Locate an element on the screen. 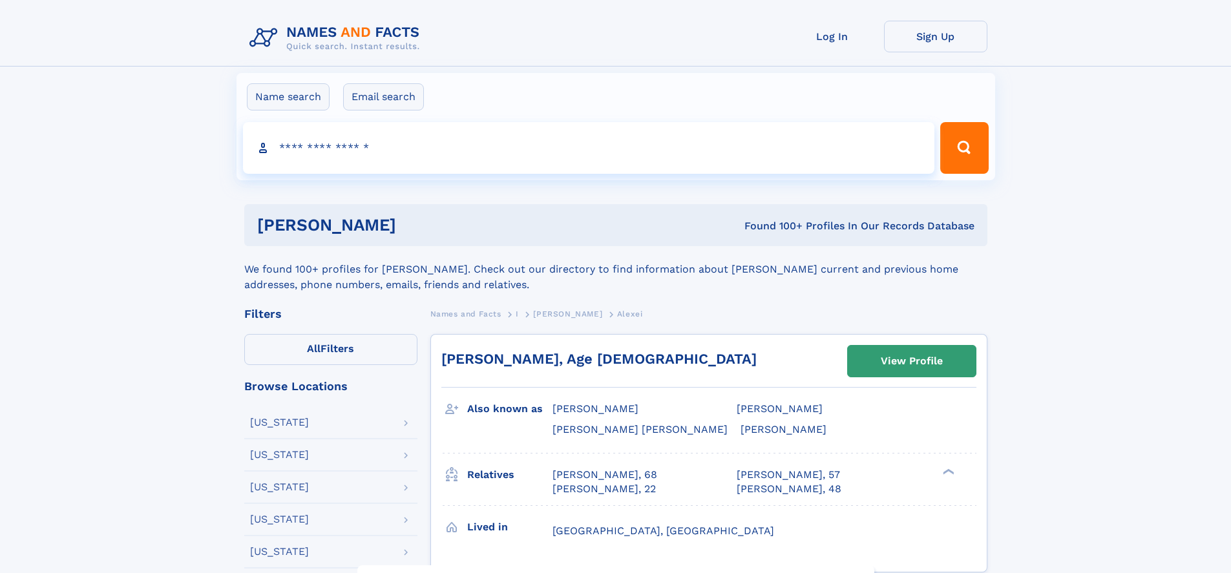  h3: Lived in is located at coordinates (510, 527).